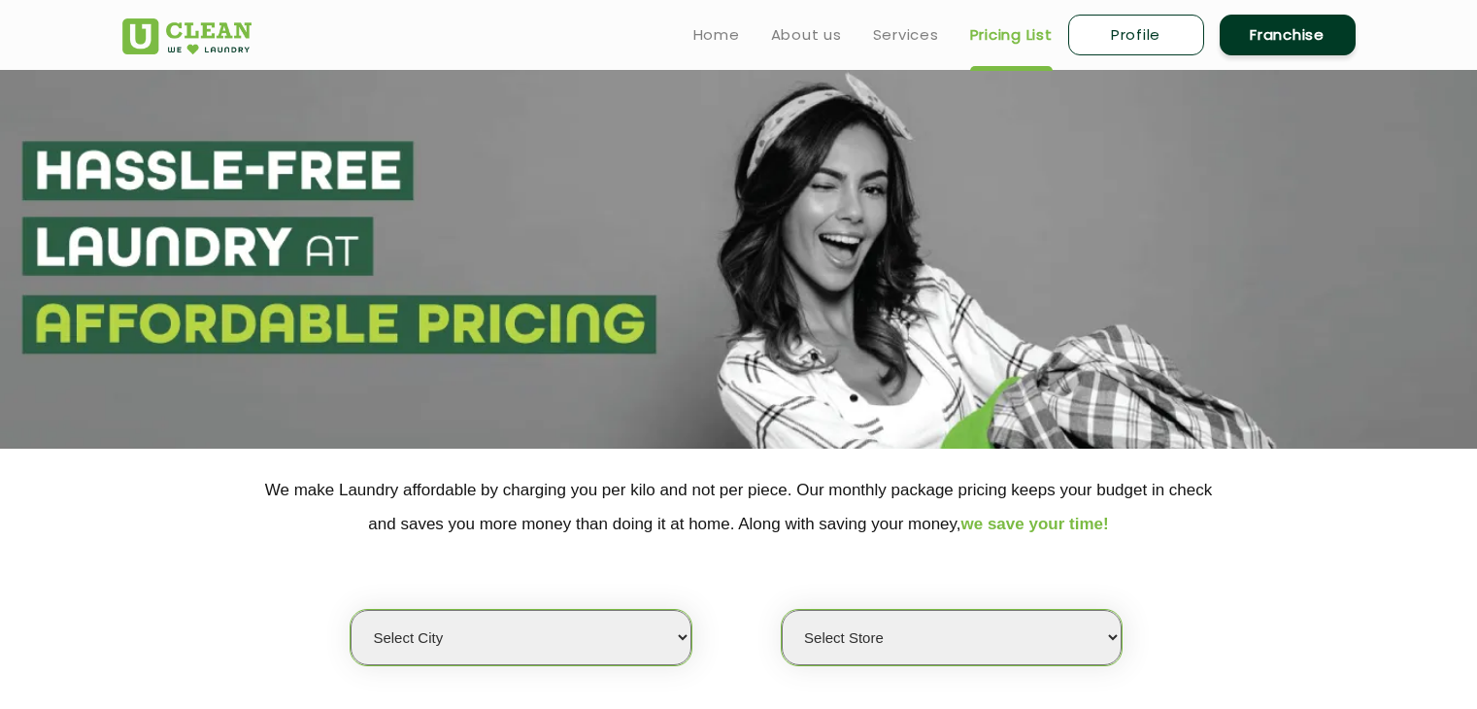  Describe the element at coordinates (1011, 35) in the screenshot. I see `a: Pricing List` at that location.